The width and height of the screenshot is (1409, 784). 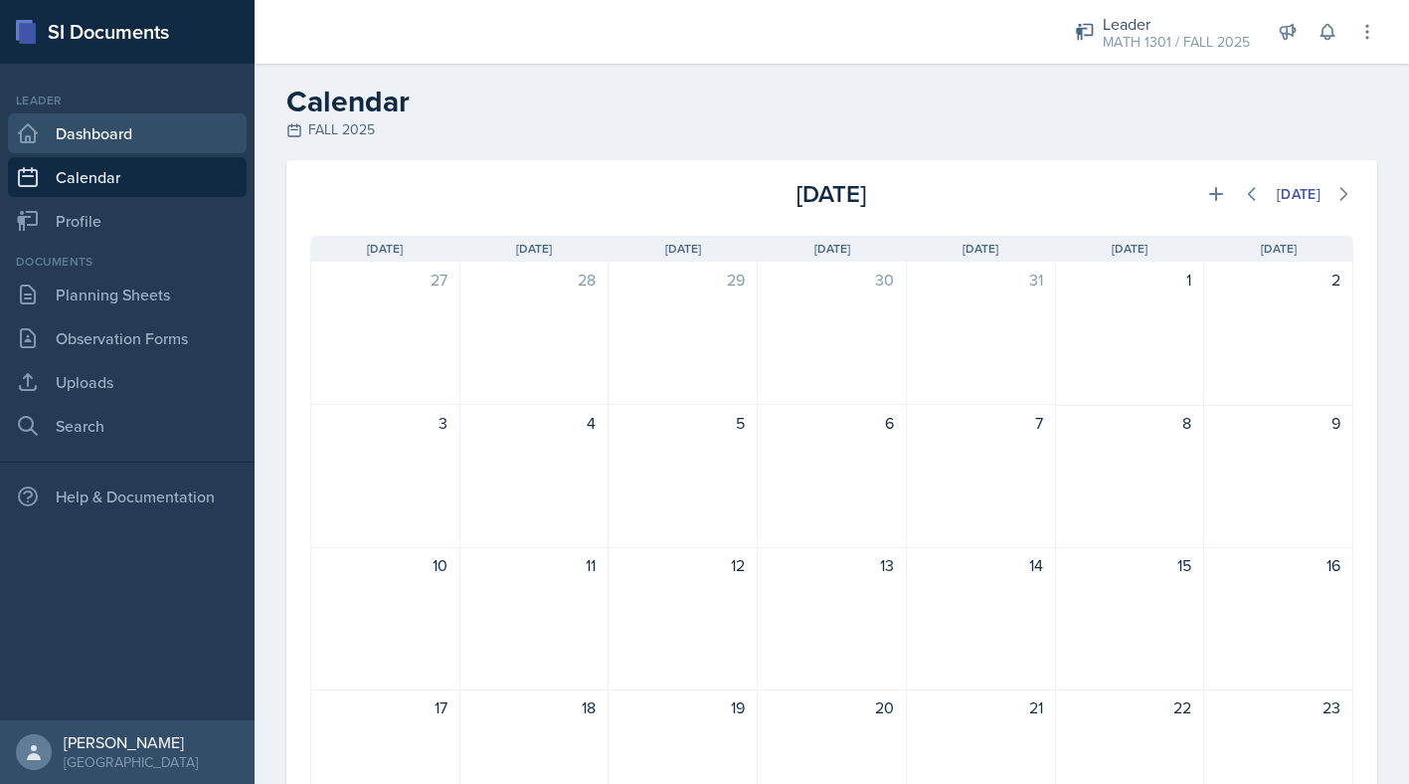 I want to click on div: 10, so click(x=385, y=565).